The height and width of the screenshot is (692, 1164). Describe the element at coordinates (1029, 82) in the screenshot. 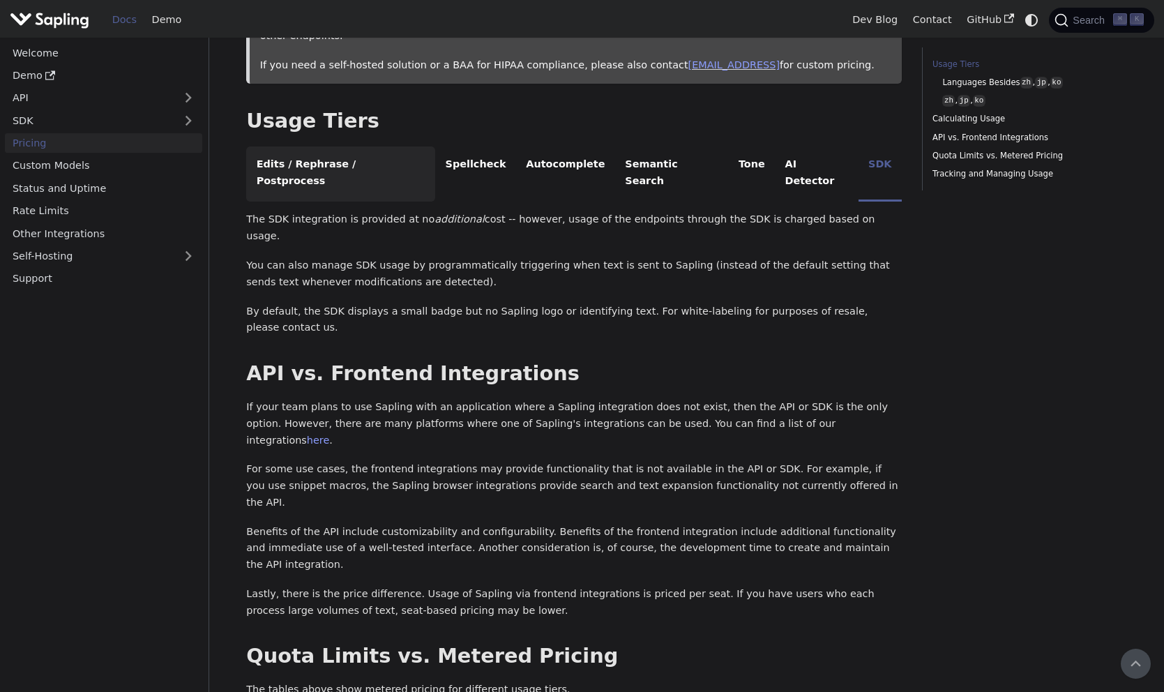

I see `a: Languages Besideszh,jp,ko` at that location.